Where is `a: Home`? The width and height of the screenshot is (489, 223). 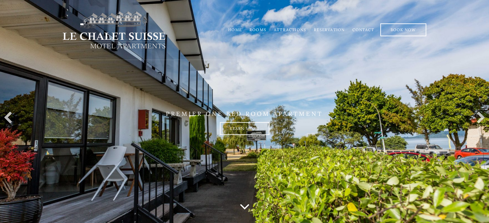 a: Home is located at coordinates (235, 30).